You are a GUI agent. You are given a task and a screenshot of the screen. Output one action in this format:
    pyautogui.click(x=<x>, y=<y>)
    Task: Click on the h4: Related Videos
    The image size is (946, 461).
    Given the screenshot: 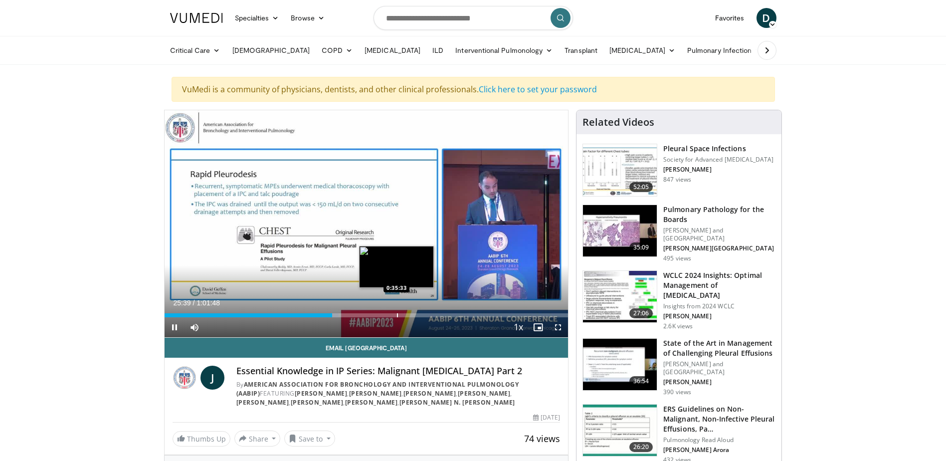 What is the action you would take?
    pyautogui.click(x=618, y=122)
    